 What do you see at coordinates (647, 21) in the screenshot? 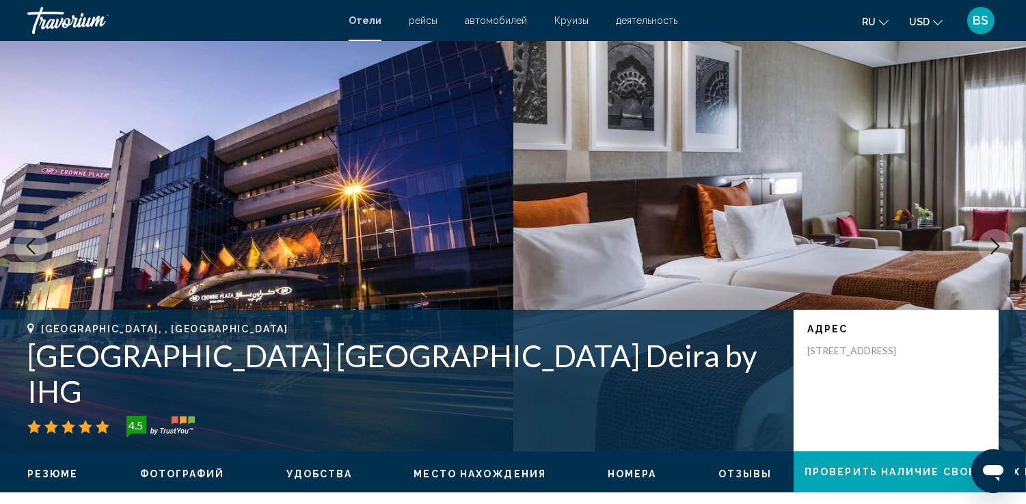
I see `span: деятельность` at bounding box center [647, 21].